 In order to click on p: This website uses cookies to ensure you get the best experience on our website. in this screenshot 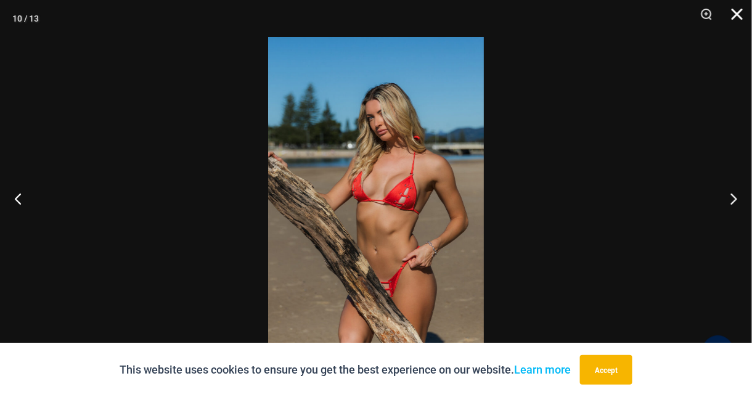, I will do `click(345, 370)`.